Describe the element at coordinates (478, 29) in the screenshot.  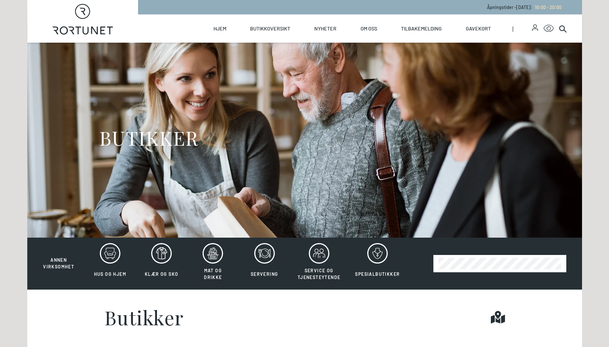
I see `a: Gavekort` at that location.